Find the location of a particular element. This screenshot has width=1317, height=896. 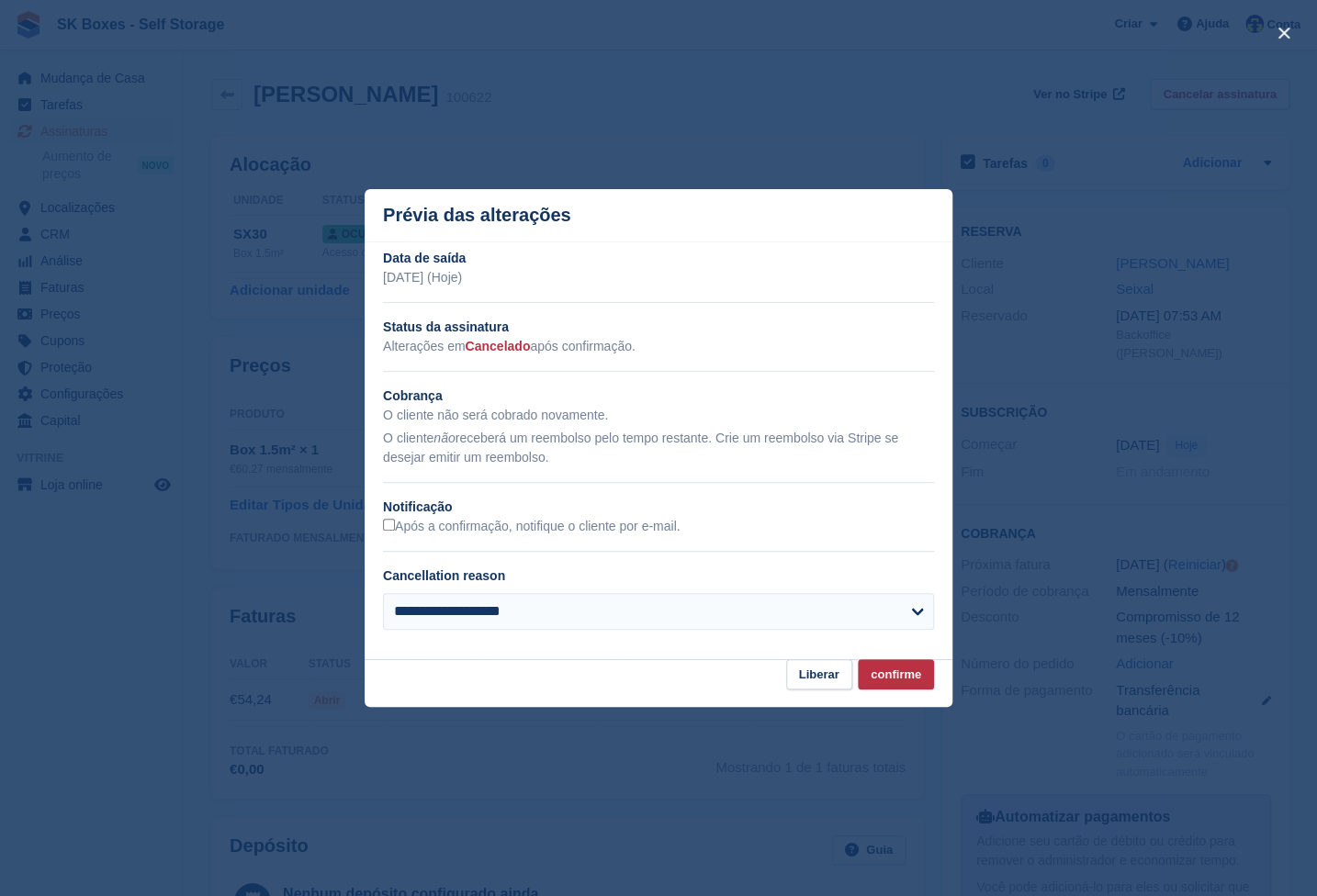

button: confirme is located at coordinates (895, 674).